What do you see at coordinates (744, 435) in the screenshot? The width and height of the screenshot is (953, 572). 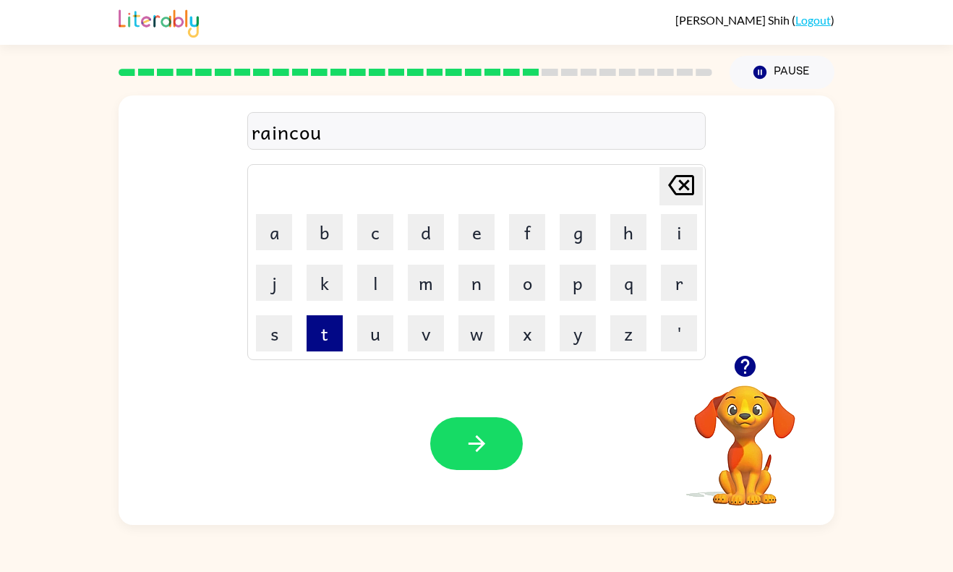 I see `video: Your browser must support playing .mp4 files to use Literably. Please try using another browser.` at bounding box center [744, 435].